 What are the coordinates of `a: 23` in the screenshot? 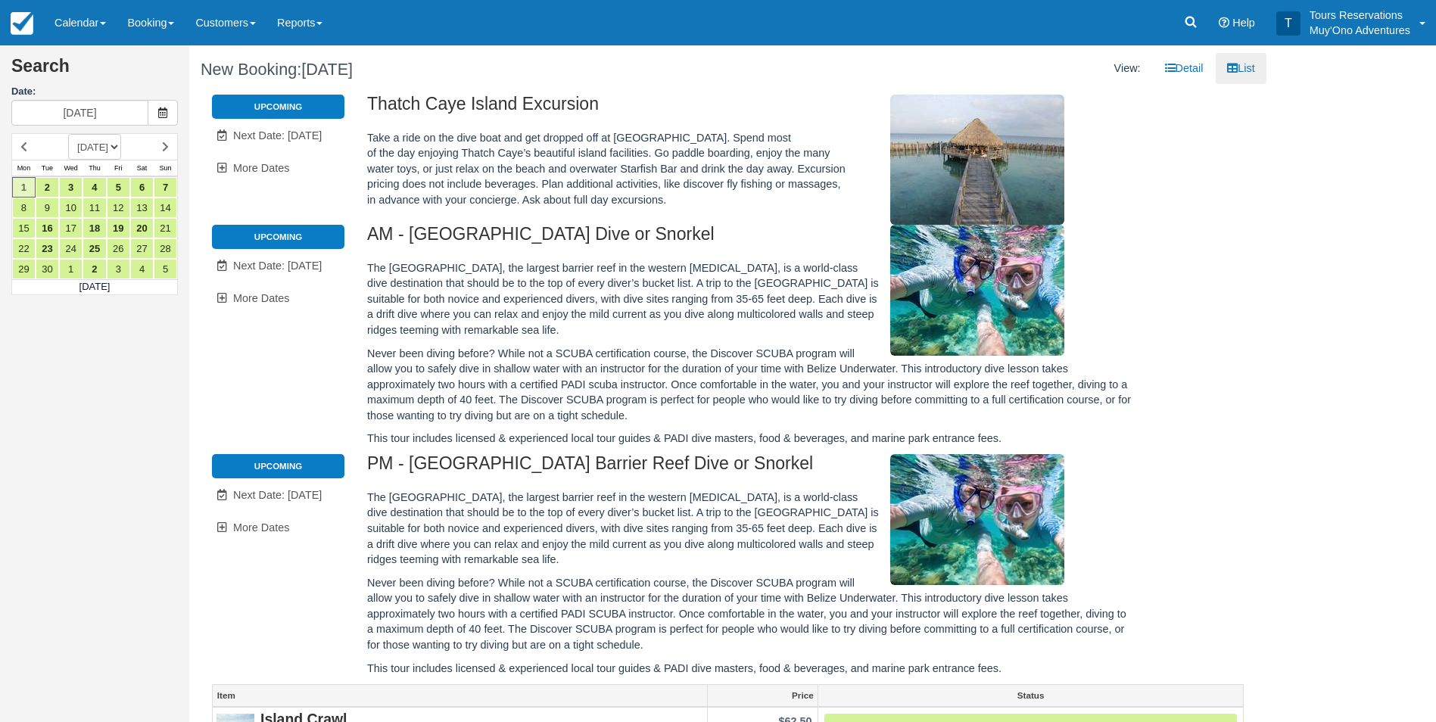 It's located at (47, 248).